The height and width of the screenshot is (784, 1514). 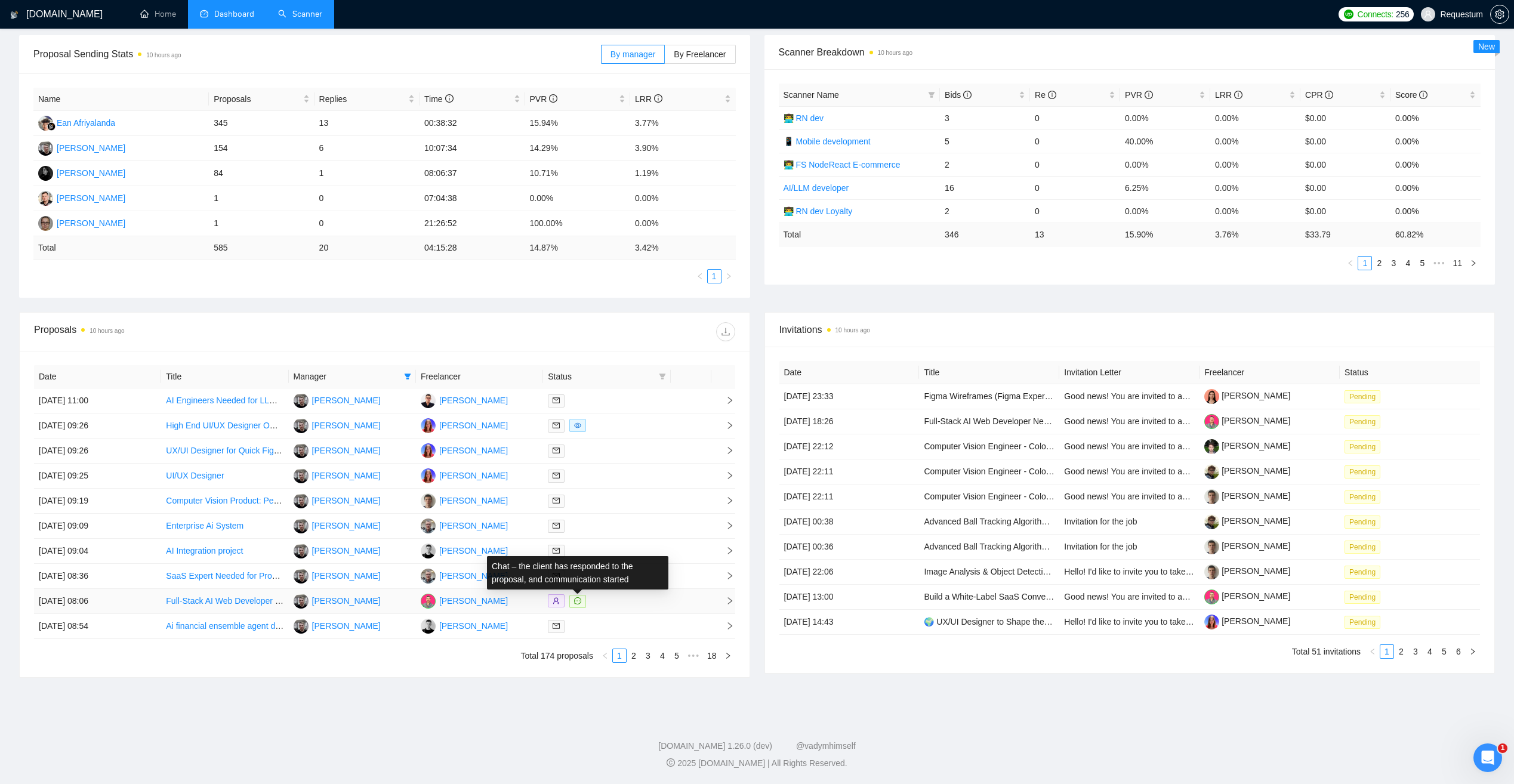 What do you see at coordinates (46, 198) in the screenshot?
I see `img: RK` at bounding box center [46, 198].